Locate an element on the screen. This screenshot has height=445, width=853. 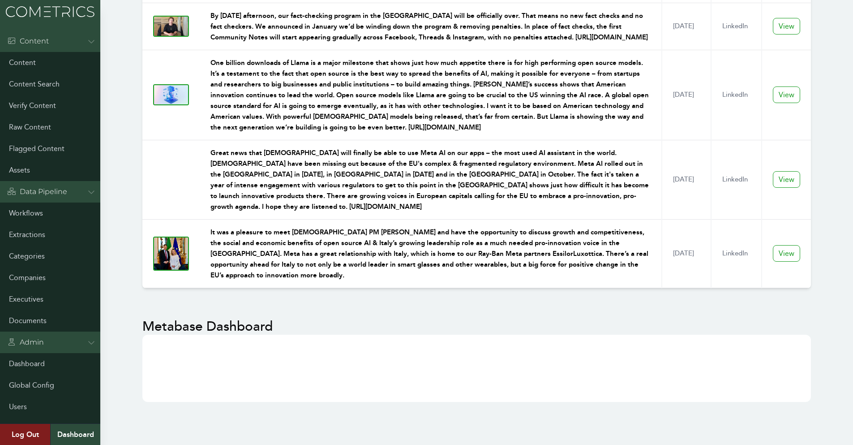
p: One billion downloads of Llama is a major milestone that shows just how much appetite there is fo... is located at coordinates (430, 95).